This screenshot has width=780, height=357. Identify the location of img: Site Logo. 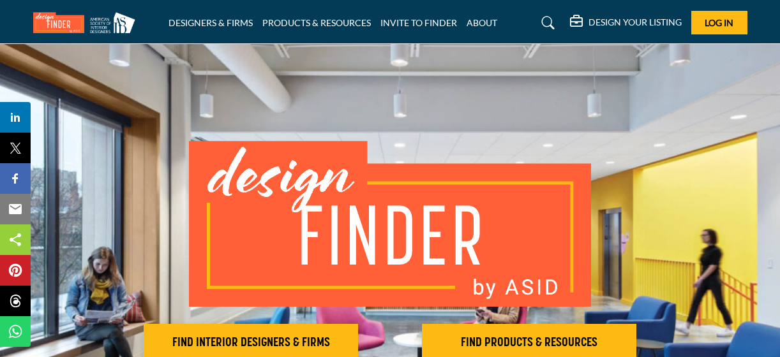
(87, 22).